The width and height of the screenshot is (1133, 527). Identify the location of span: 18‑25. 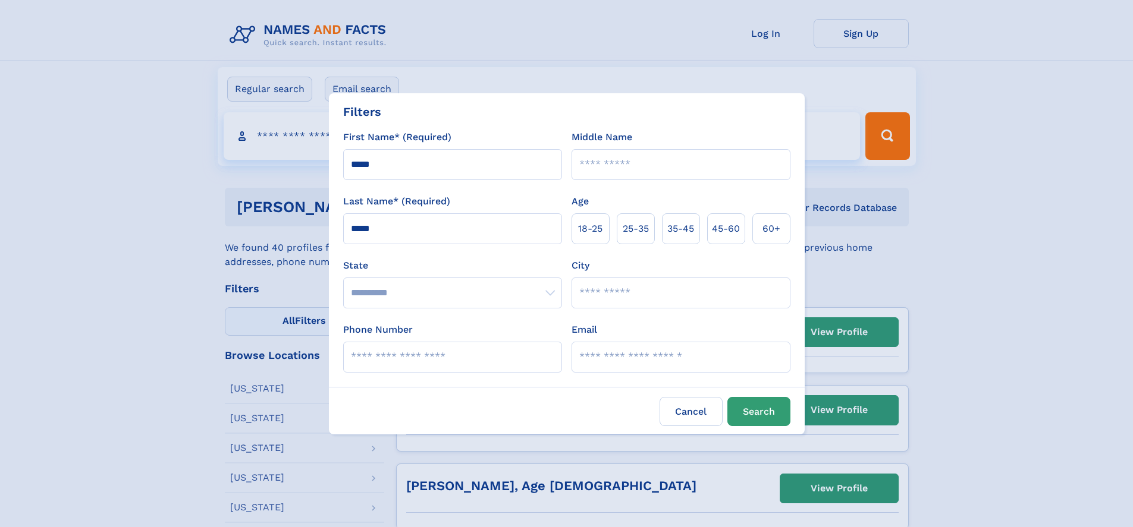
(590, 229).